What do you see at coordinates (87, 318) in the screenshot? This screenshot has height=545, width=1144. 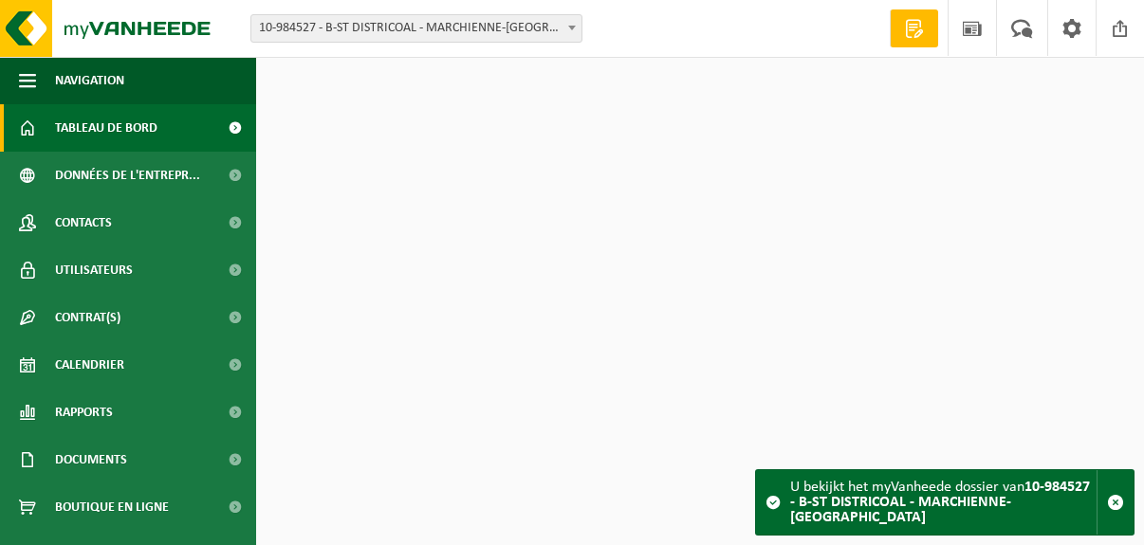 I see `span: Contrat(s)` at bounding box center [87, 318].